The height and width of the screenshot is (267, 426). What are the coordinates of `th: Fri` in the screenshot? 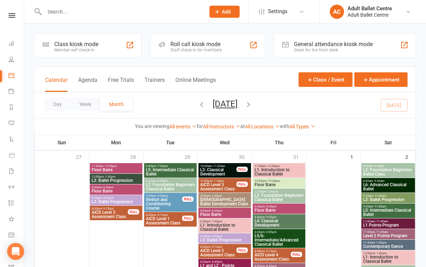 It's located at (334, 143).